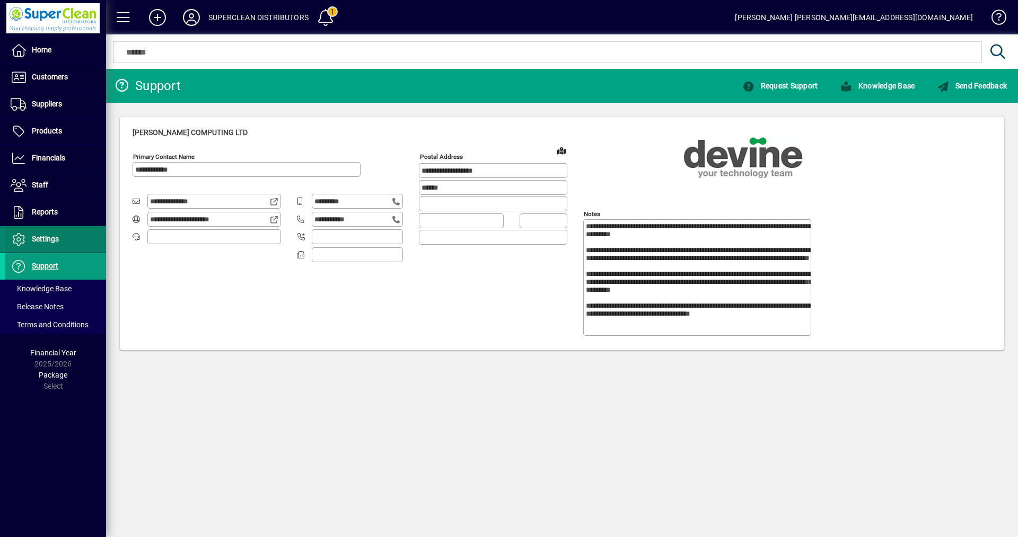 The image size is (1018, 537). I want to click on span: Staff, so click(40, 185).